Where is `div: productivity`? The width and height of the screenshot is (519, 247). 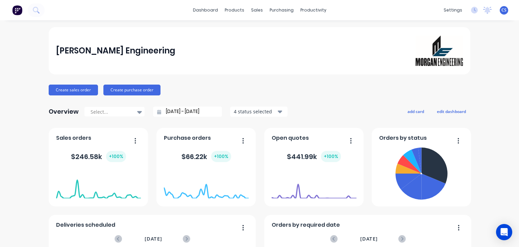 div: productivity is located at coordinates (313, 10).